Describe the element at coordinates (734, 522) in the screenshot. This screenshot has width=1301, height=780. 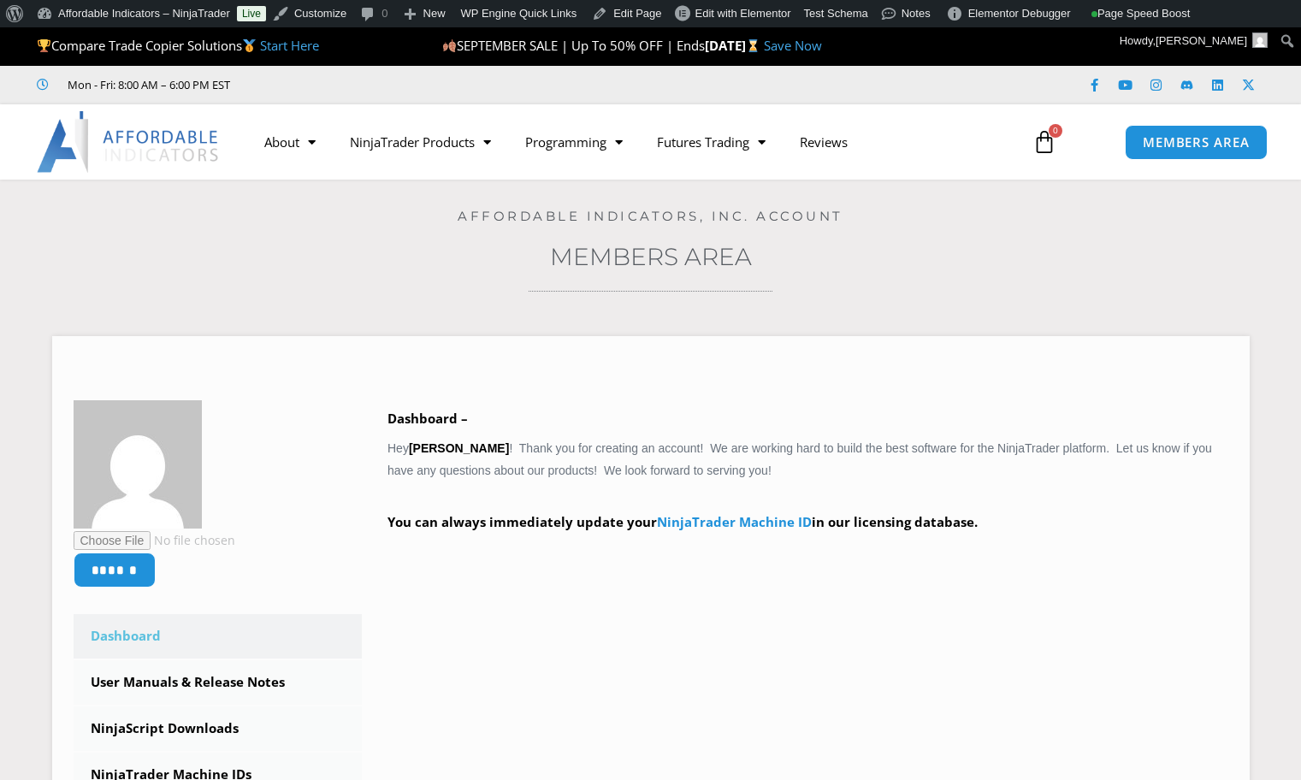
I see `a: NinjaTrader Machine ID` at that location.